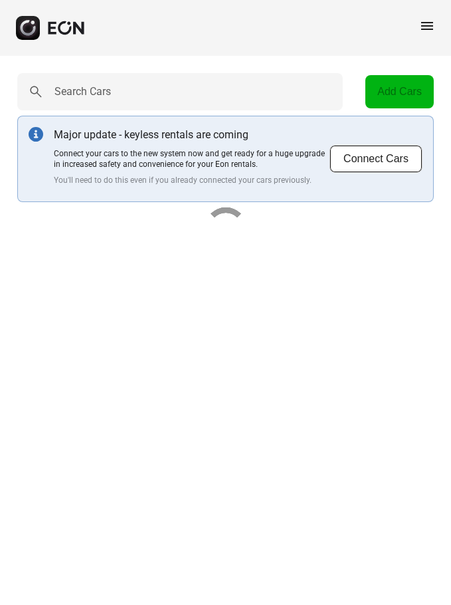 This screenshot has width=451, height=605. What do you see at coordinates (82, 92) in the screenshot?
I see `label: Search Cars` at bounding box center [82, 92].